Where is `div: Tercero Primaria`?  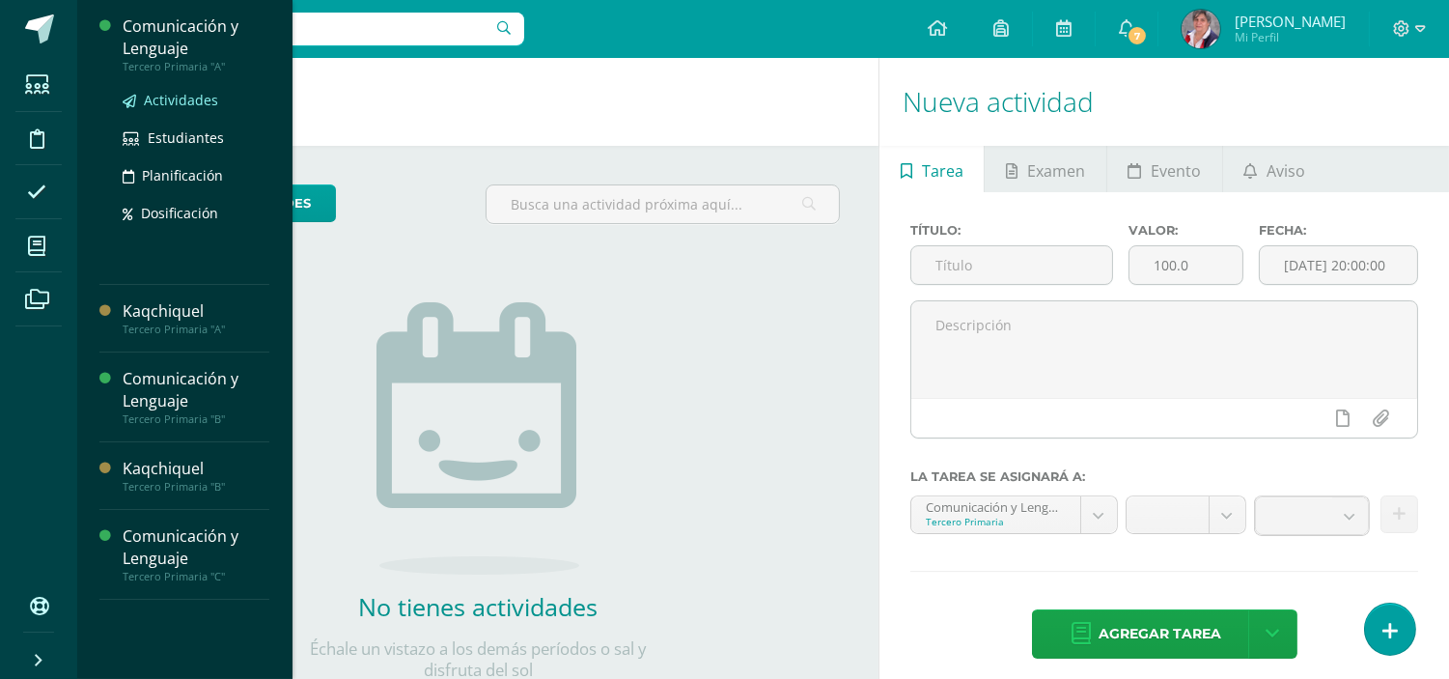 div: Tercero Primaria is located at coordinates (996, 521).